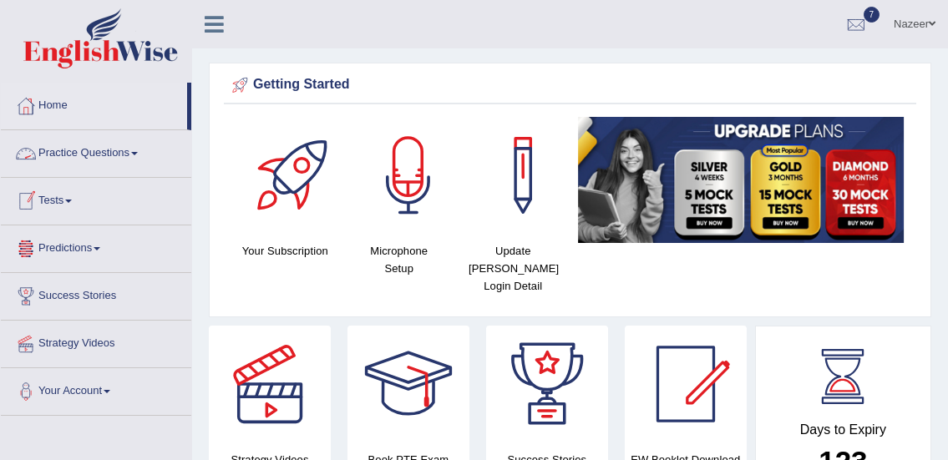 This screenshot has height=460, width=948. Describe the element at coordinates (570, 85) in the screenshot. I see `div: Getting Started` at that location.